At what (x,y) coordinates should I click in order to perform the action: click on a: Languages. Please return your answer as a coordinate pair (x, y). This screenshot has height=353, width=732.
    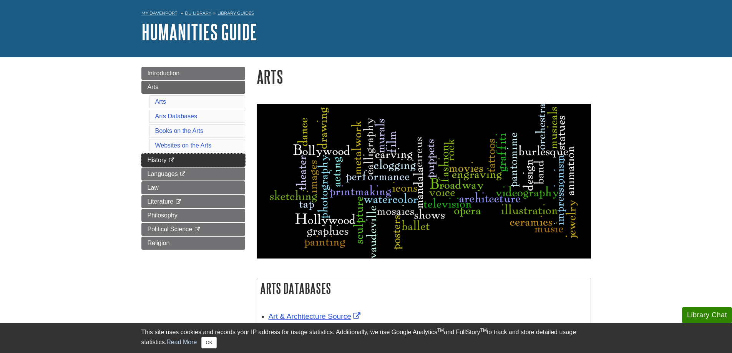
    Looking at the image, I should click on (193, 174).